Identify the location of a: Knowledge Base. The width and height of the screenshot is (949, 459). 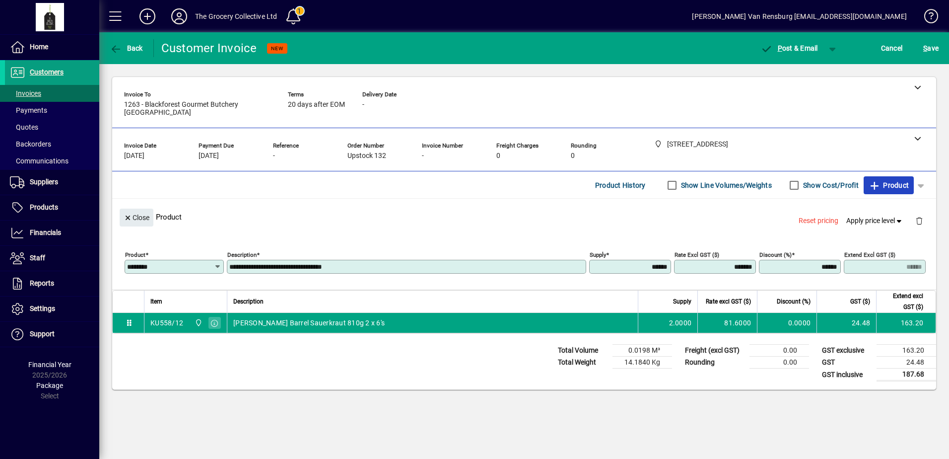
(927, 18).